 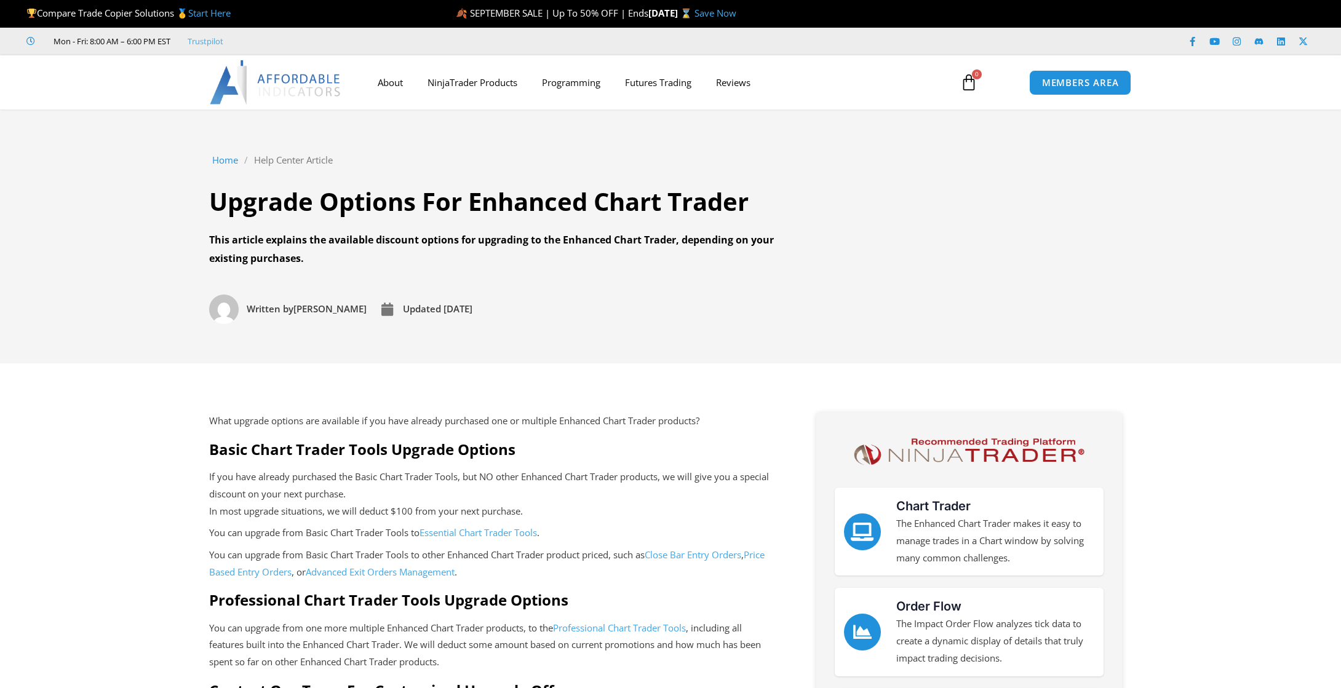 What do you see at coordinates (492, 249) in the screenshot?
I see `div: This article explains the available discount options for upgrading to the Enhanced Chart Trader, ...` at bounding box center [492, 249].